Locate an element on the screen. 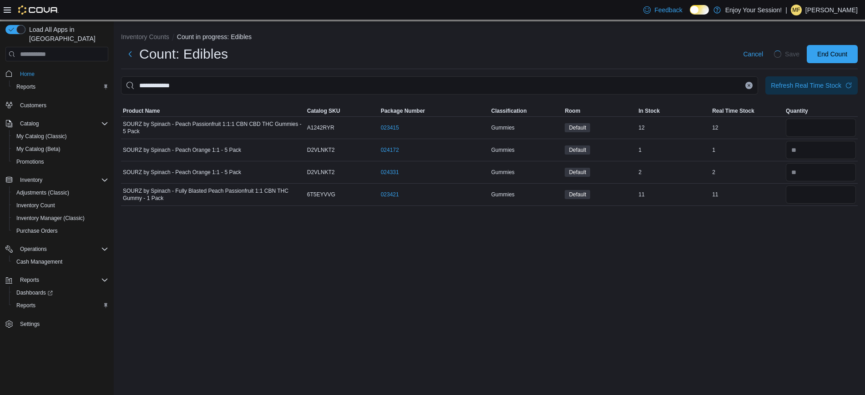 This screenshot has width=865, height=395. a: 023415 is located at coordinates (390, 128).